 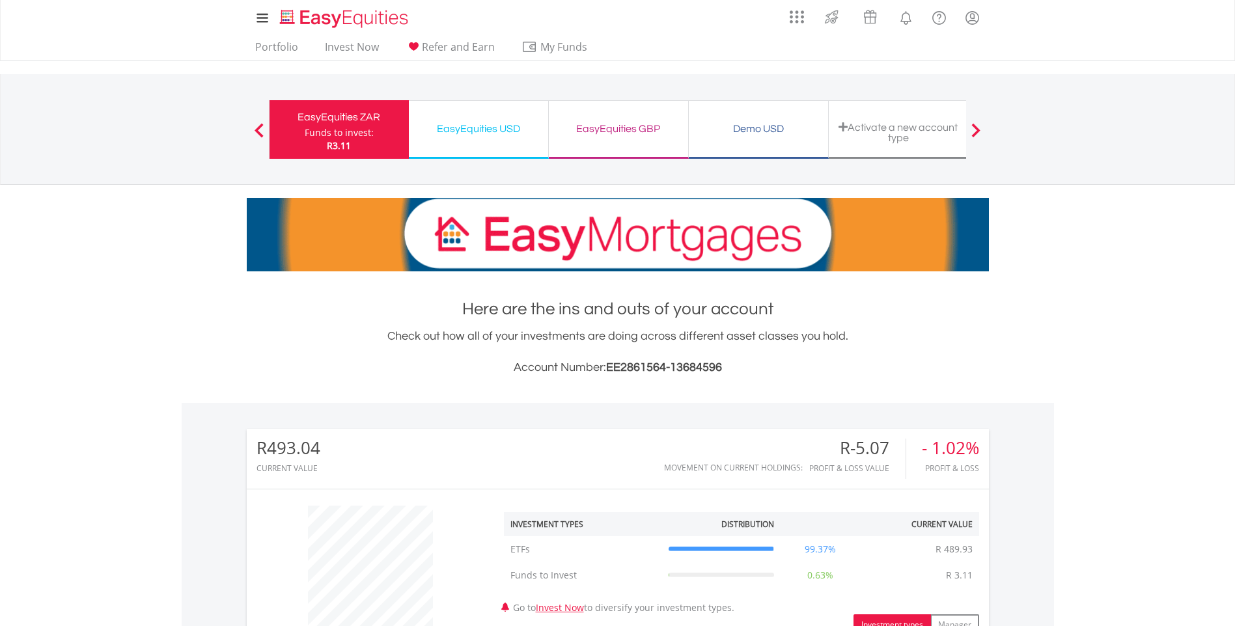 I want to click on td: ETFs, so click(x=582, y=549).